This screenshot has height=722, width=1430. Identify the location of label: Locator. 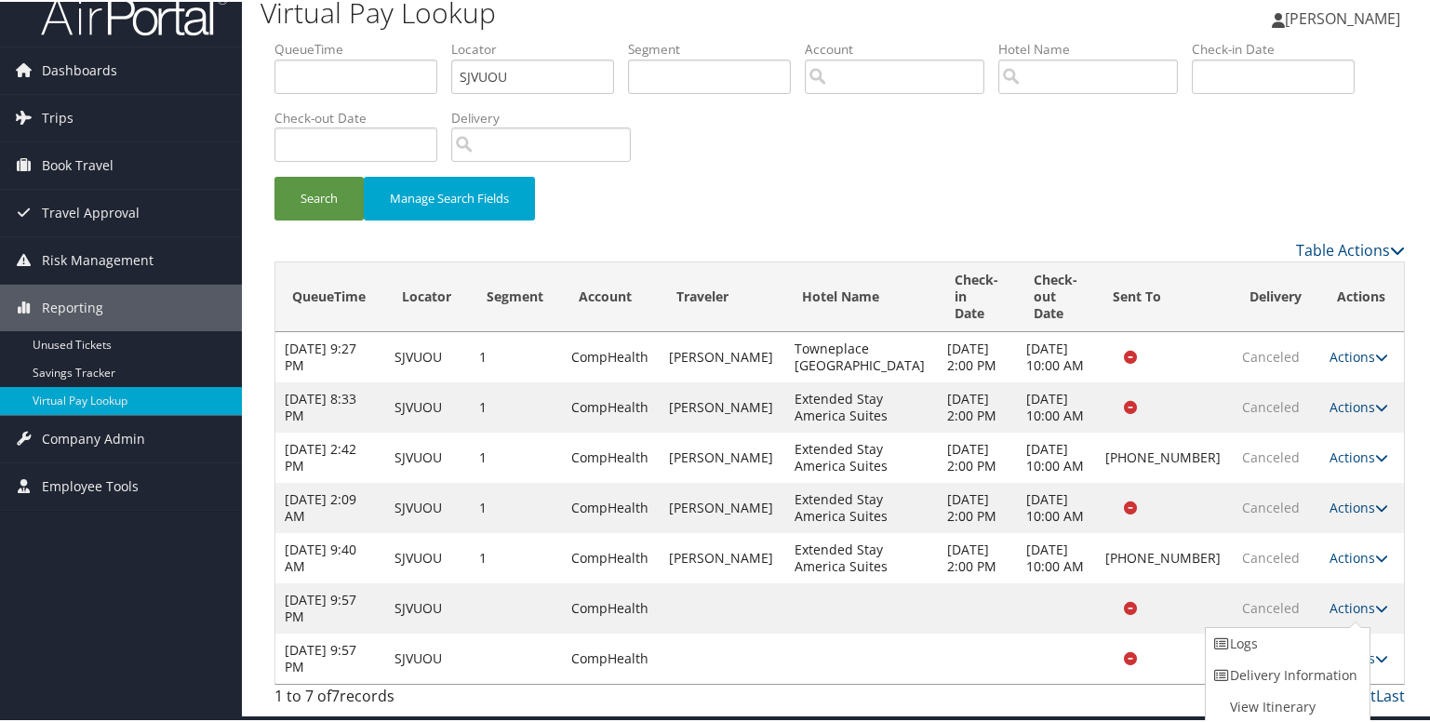
(540, 47).